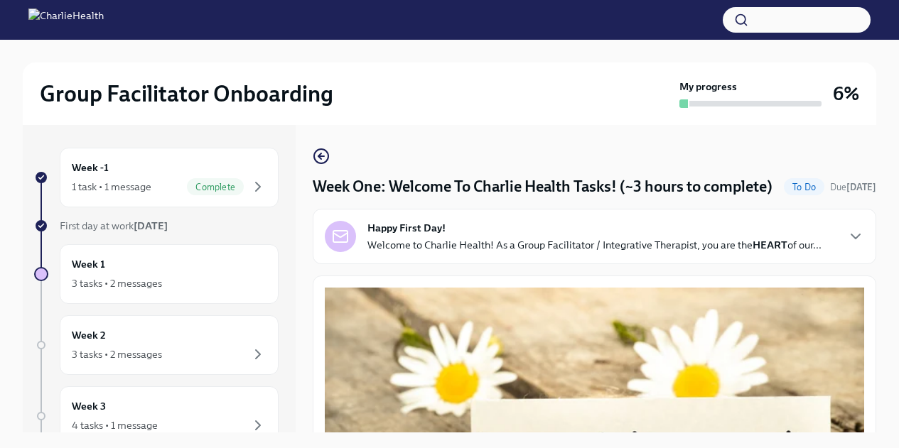 This screenshot has width=899, height=448. What do you see at coordinates (114, 426) in the screenshot?
I see `div: 4 tasks • 1 message` at bounding box center [114, 426].